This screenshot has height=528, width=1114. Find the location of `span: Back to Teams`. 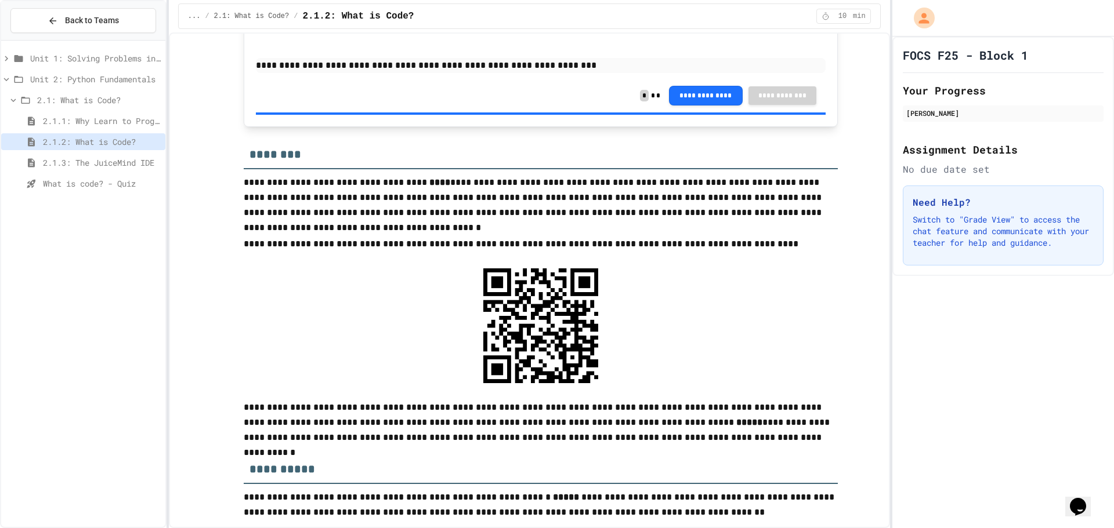

span: Back to Teams is located at coordinates (92, 20).